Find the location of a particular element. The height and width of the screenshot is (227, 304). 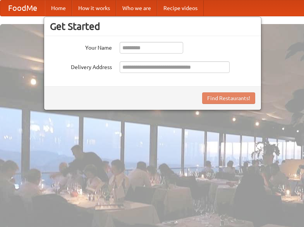

a: FoodMe is located at coordinates (22, 8).